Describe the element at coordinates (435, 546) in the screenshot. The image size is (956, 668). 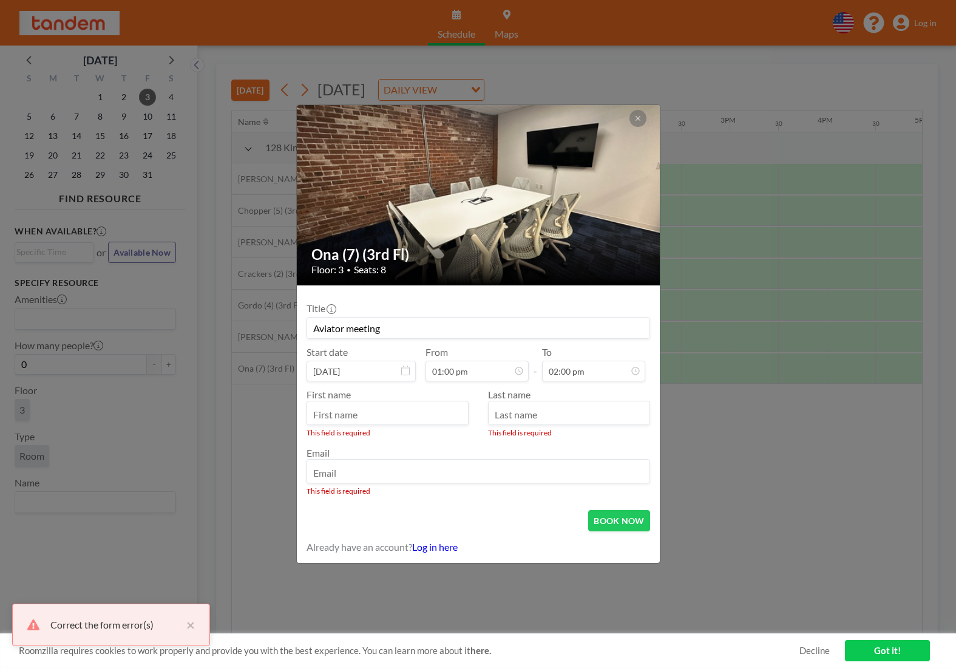
I see `a: Log in here` at that location.